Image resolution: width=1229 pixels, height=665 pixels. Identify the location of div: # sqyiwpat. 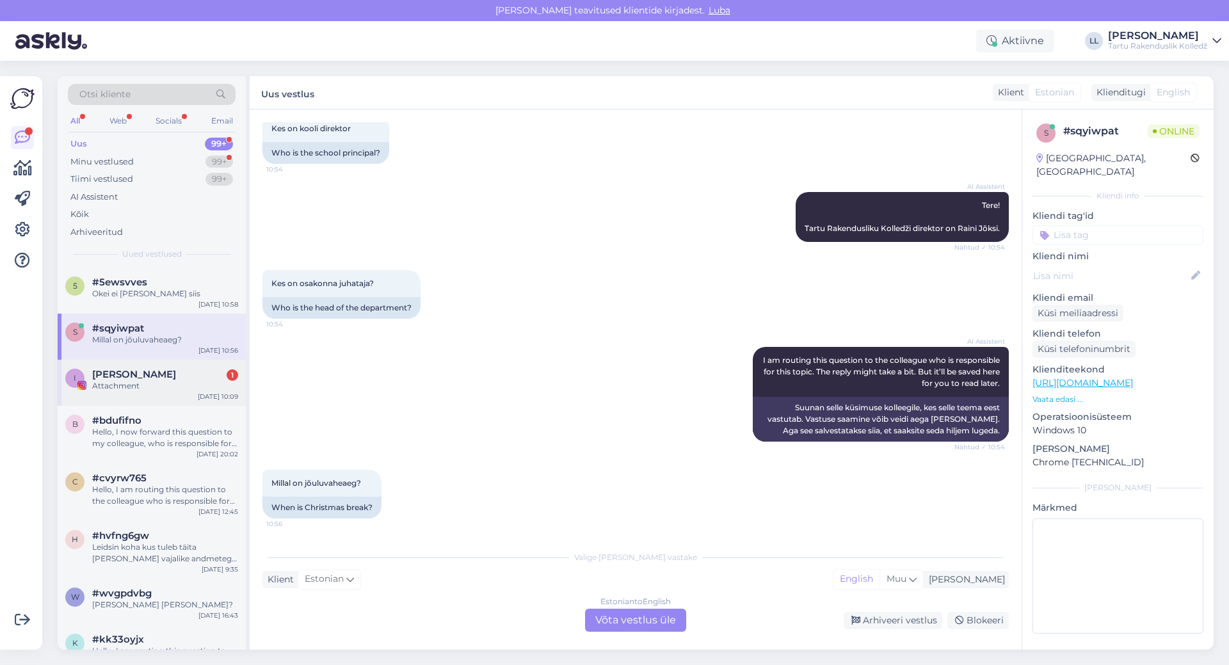
(1106, 131).